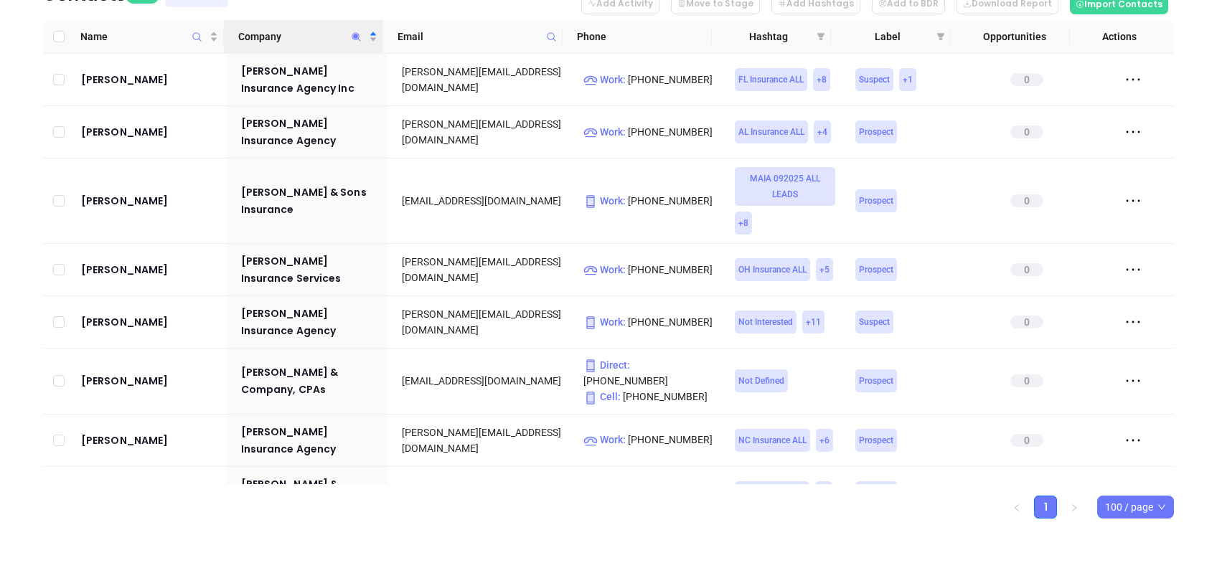 The width and height of the screenshot is (1217, 568). I want to click on th: Opportunities, so click(1010, 37).